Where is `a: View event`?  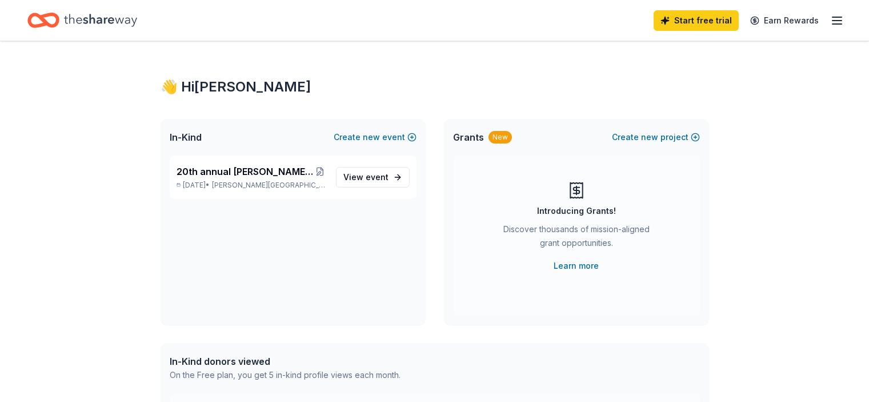 a: View event is located at coordinates (373, 177).